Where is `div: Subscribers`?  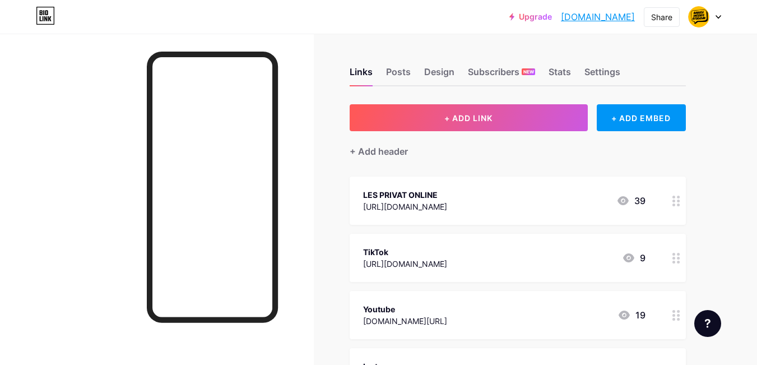
div: Subscribers is located at coordinates (502, 75).